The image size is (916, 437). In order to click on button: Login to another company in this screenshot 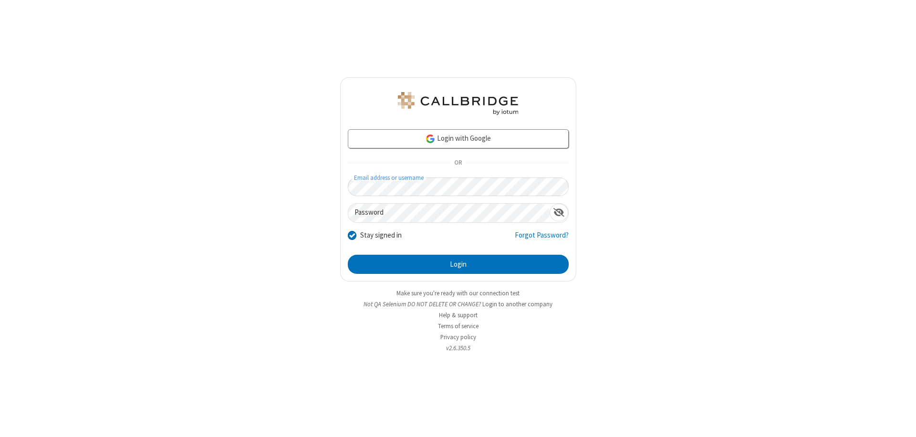, I will do `click(517, 304)`.